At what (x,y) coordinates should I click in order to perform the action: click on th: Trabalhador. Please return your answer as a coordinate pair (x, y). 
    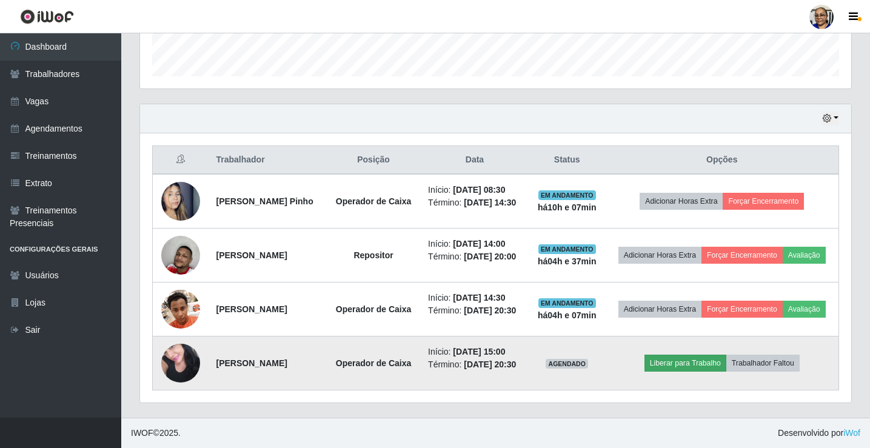
    Looking at the image, I should click on (267, 160).